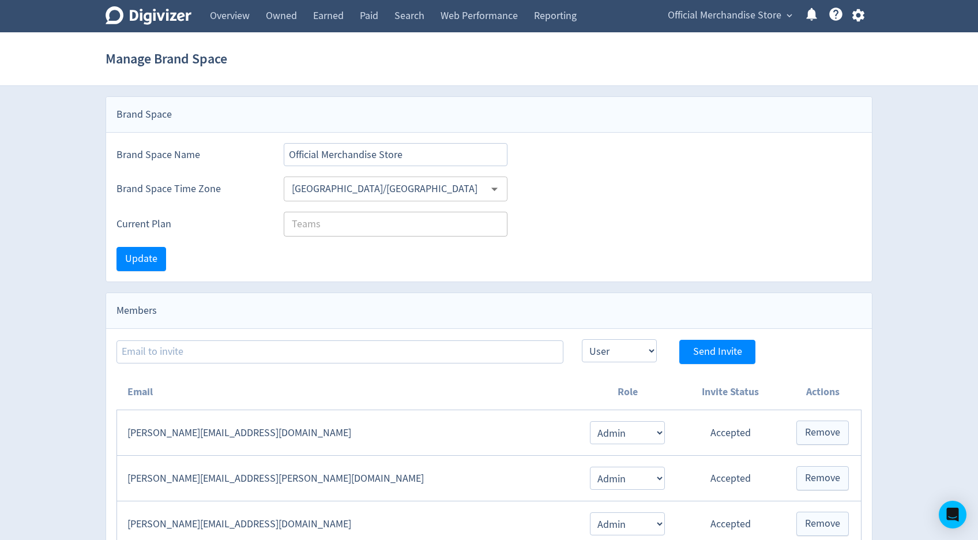 The width and height of the screenshot is (978, 540). Describe the element at coordinates (790, 16) in the screenshot. I see `span: expand_more` at that location.